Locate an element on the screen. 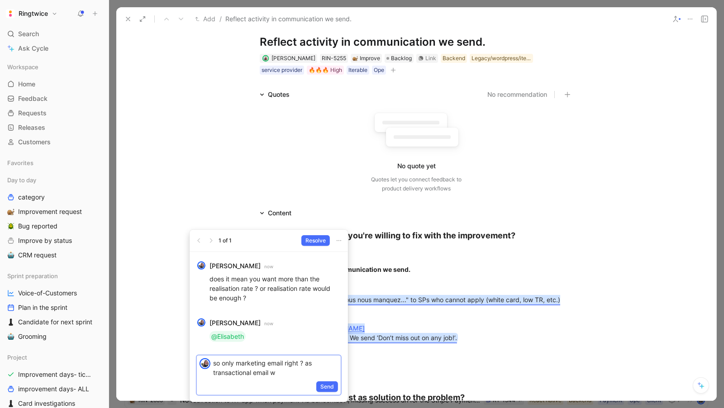 This screenshot has height=408, width=724. span: Resolve is located at coordinates (315, 241).